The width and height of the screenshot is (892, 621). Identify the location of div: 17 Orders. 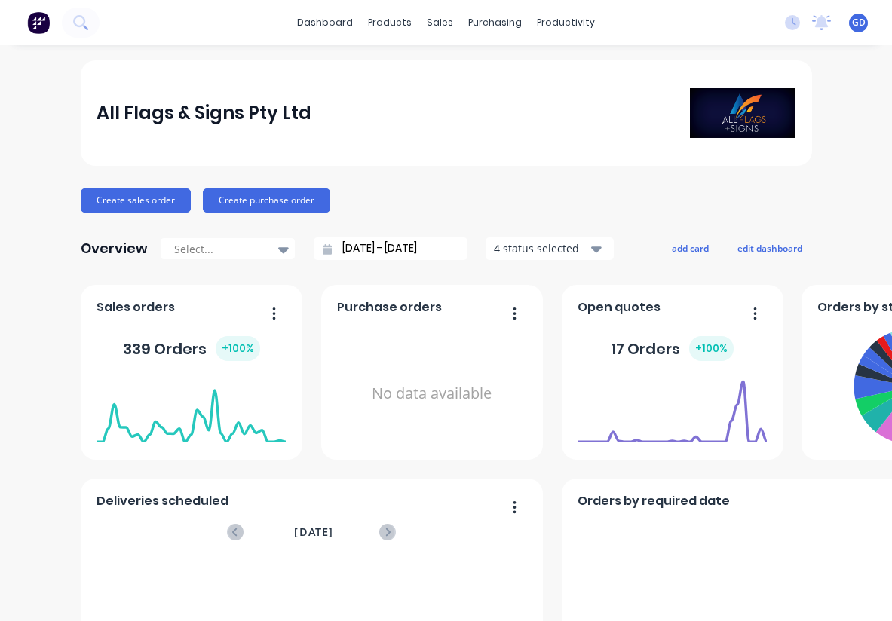
(672, 348).